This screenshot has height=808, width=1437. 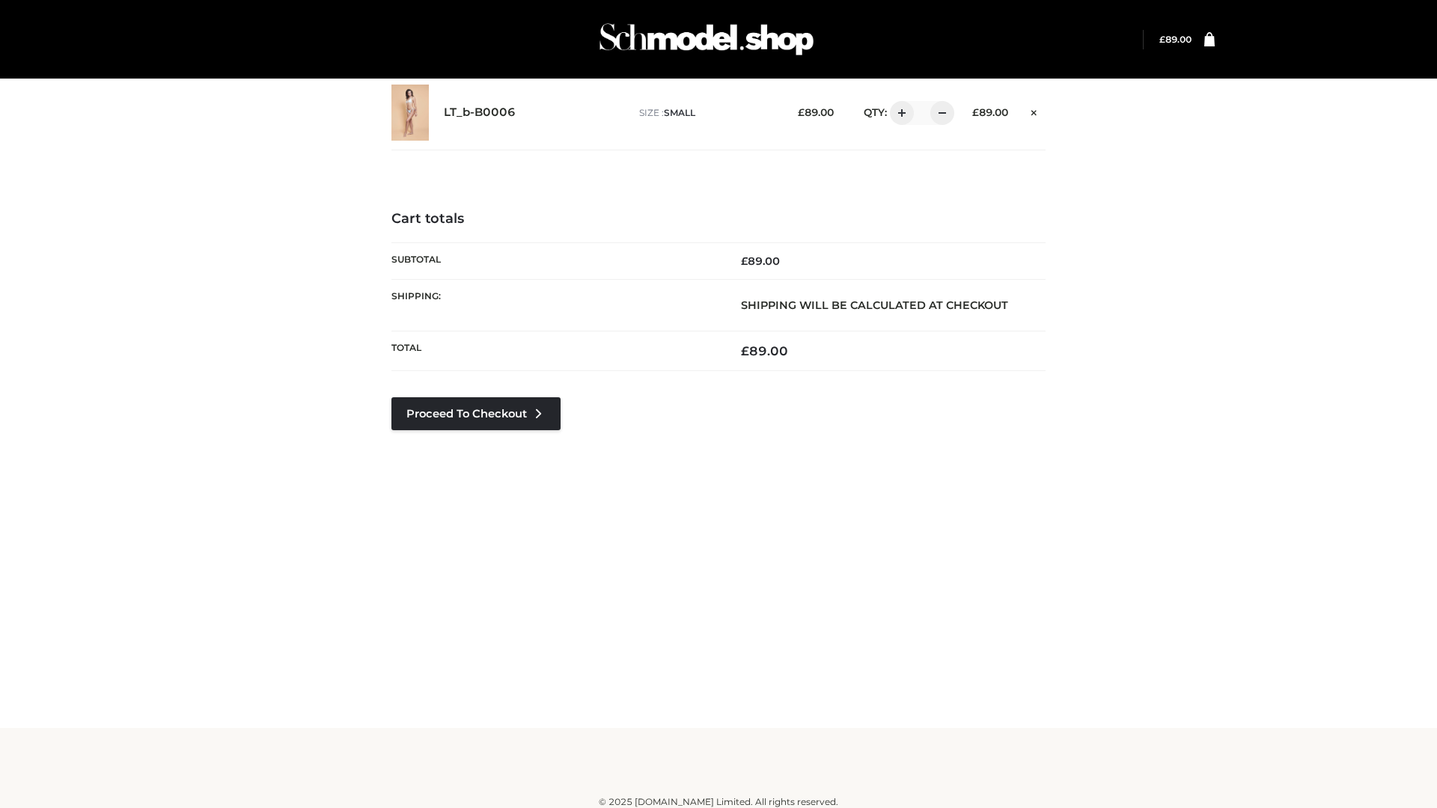 I want to click on h4: Cart totals, so click(x=718, y=219).